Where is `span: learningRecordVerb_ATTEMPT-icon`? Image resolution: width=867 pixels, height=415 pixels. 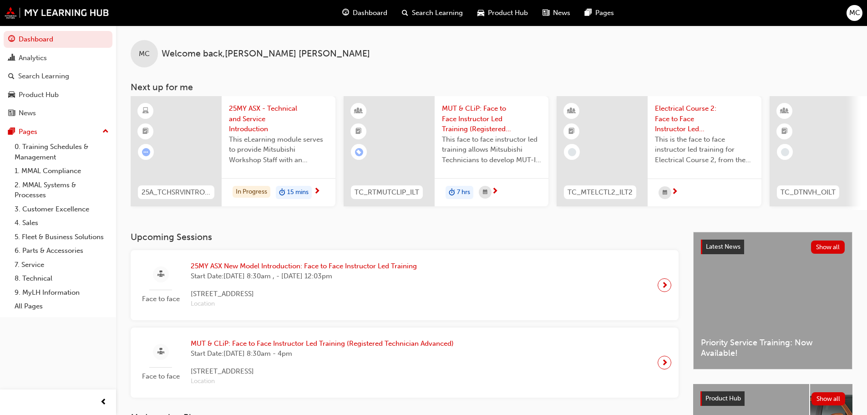 span: learningRecordVerb_ATTEMPT-icon is located at coordinates (146, 152).